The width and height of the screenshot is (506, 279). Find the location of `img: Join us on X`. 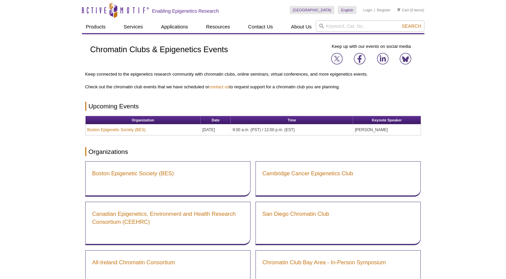

img: Join us on X is located at coordinates (337, 59).